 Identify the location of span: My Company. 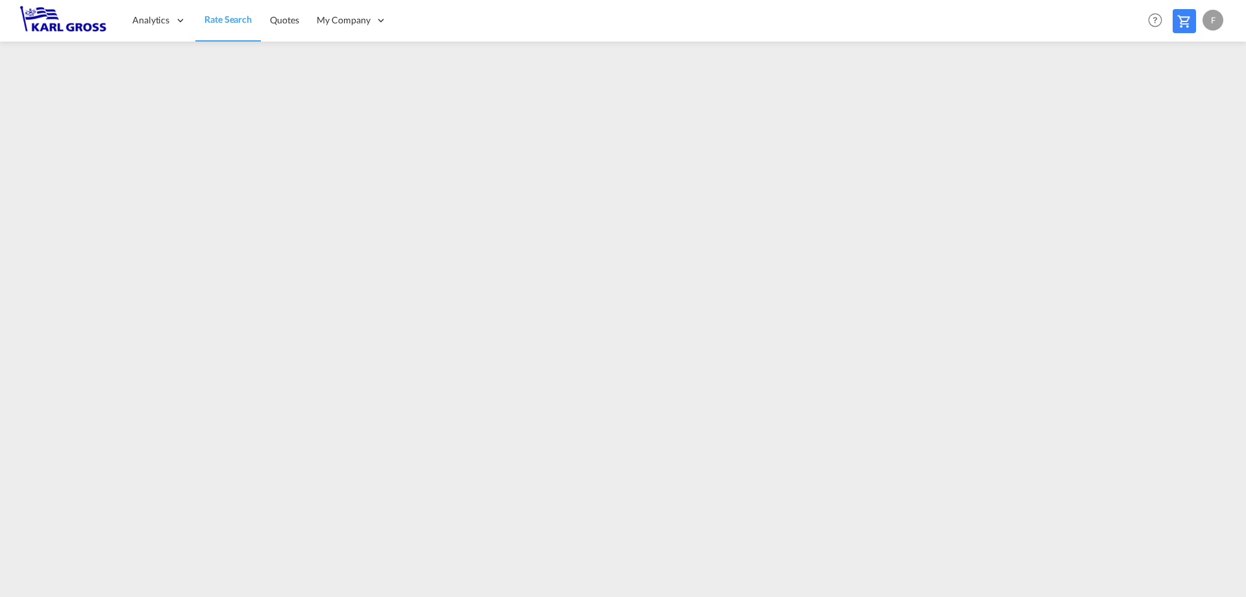
(343, 20).